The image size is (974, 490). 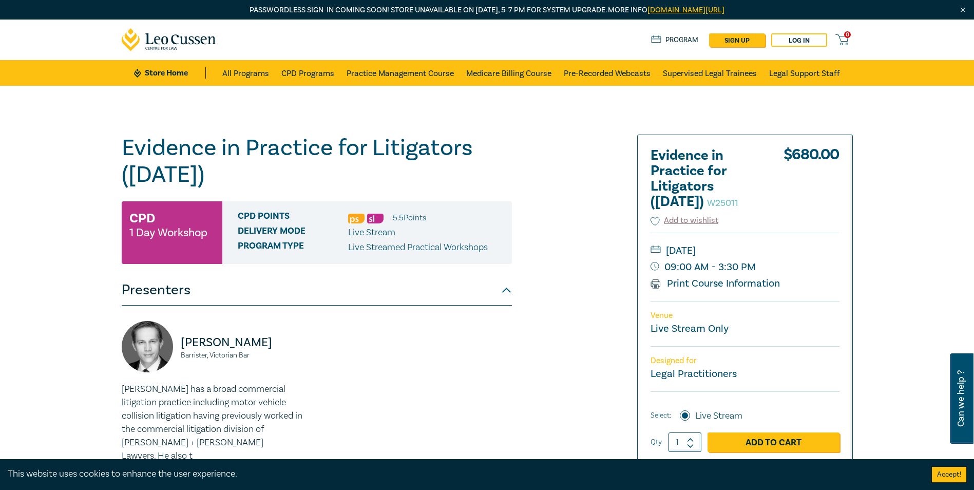 I want to click on small: 09:00 AM - 3:30 PM, so click(x=745, y=267).